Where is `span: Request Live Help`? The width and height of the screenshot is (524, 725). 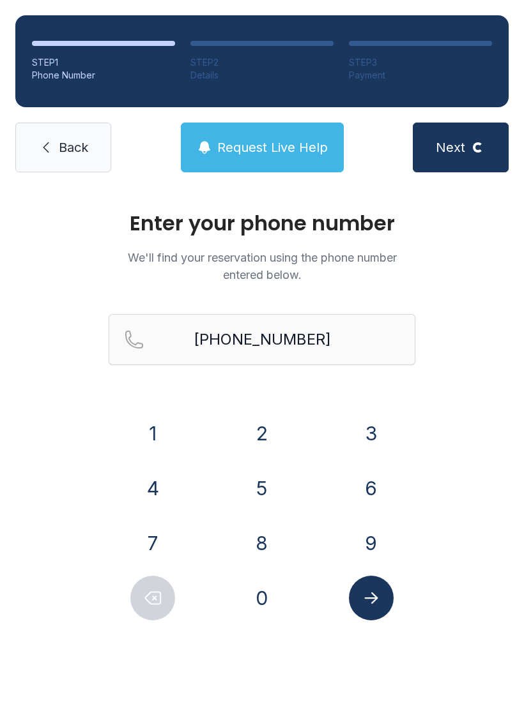
span: Request Live Help is located at coordinates (272, 148).